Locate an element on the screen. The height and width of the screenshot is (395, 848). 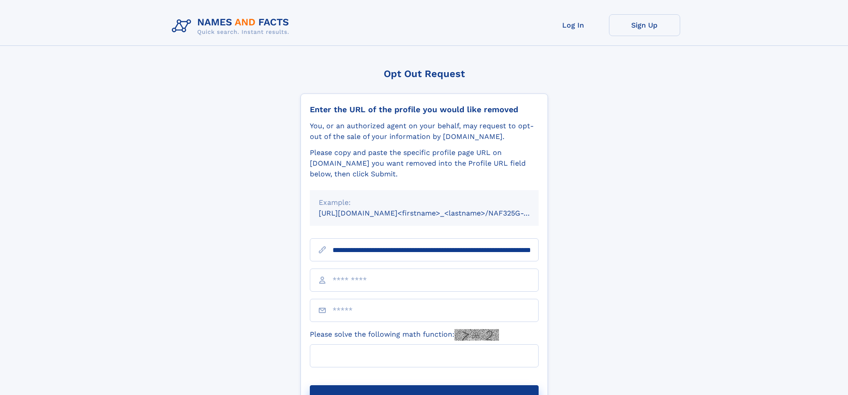
div: You, or an authorized agent on your behalf, may request to opt-out of the sale of your informatio... is located at coordinates (424, 131).